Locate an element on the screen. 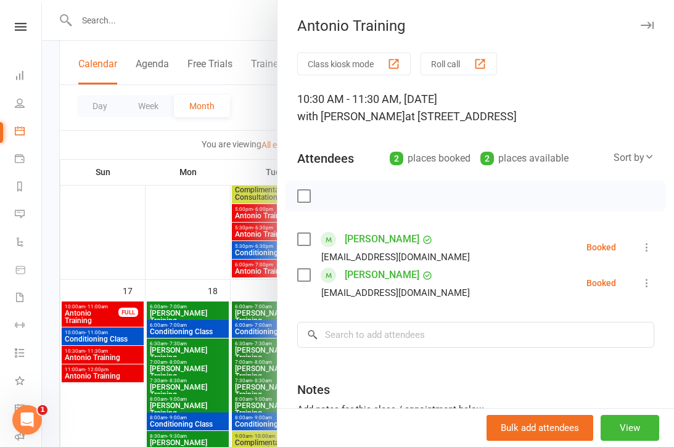 This screenshot has height=447, width=674. a: Reports is located at coordinates (28, 187).